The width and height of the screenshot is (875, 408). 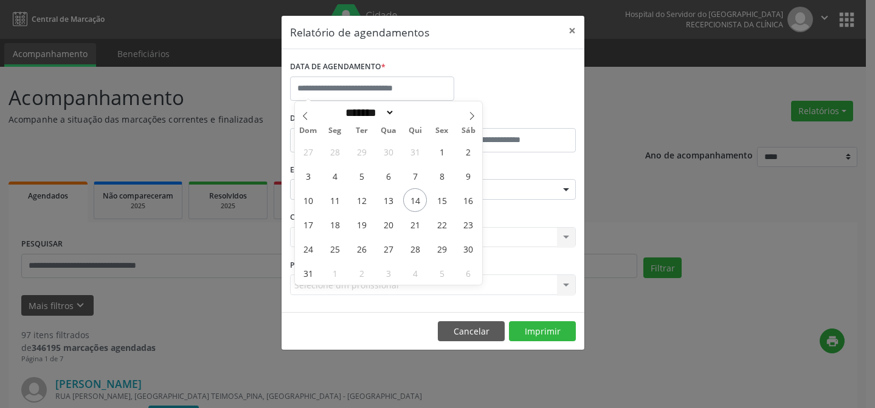 What do you see at coordinates (361, 249) in the screenshot?
I see `span: Agosto 26, 2025` at bounding box center [361, 249].